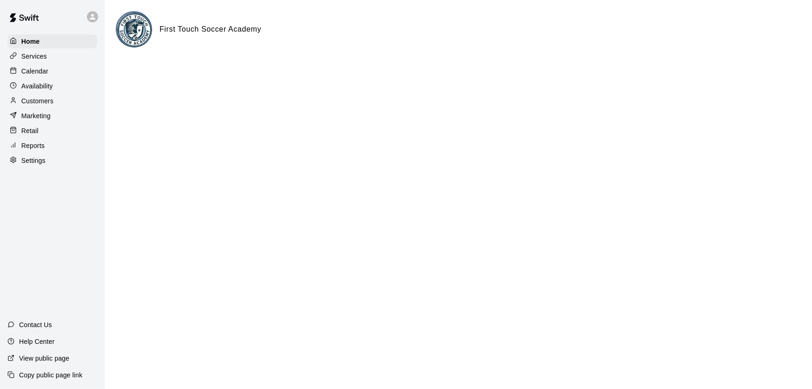 The height and width of the screenshot is (389, 812). What do you see at coordinates (52, 86) in the screenshot?
I see `div: Availability` at bounding box center [52, 86].